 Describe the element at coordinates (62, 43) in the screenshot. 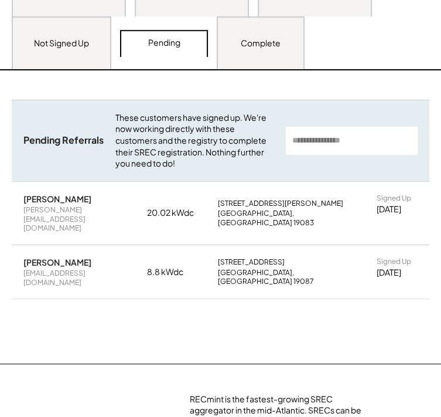

I see `div: Not Signed Up` at that location.